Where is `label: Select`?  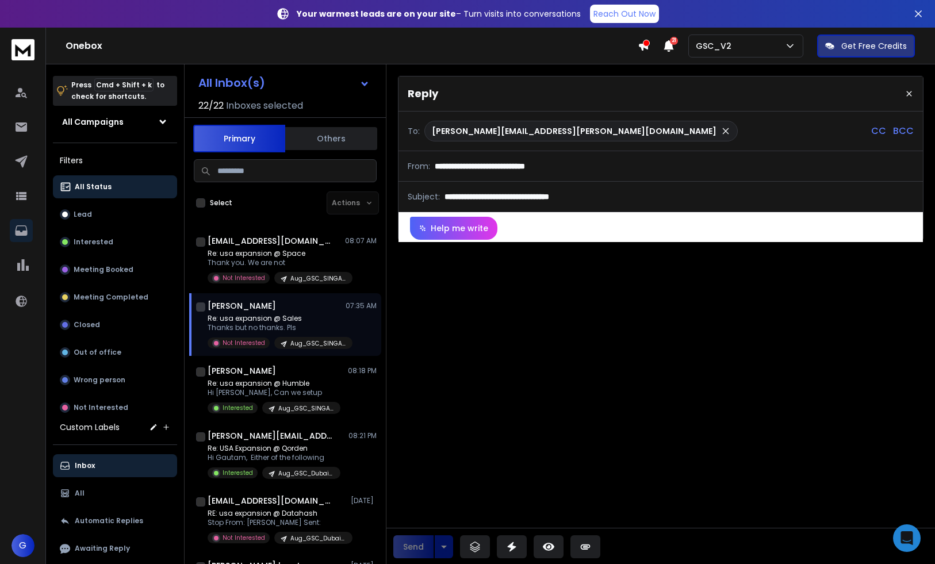
label: Select is located at coordinates (221, 203).